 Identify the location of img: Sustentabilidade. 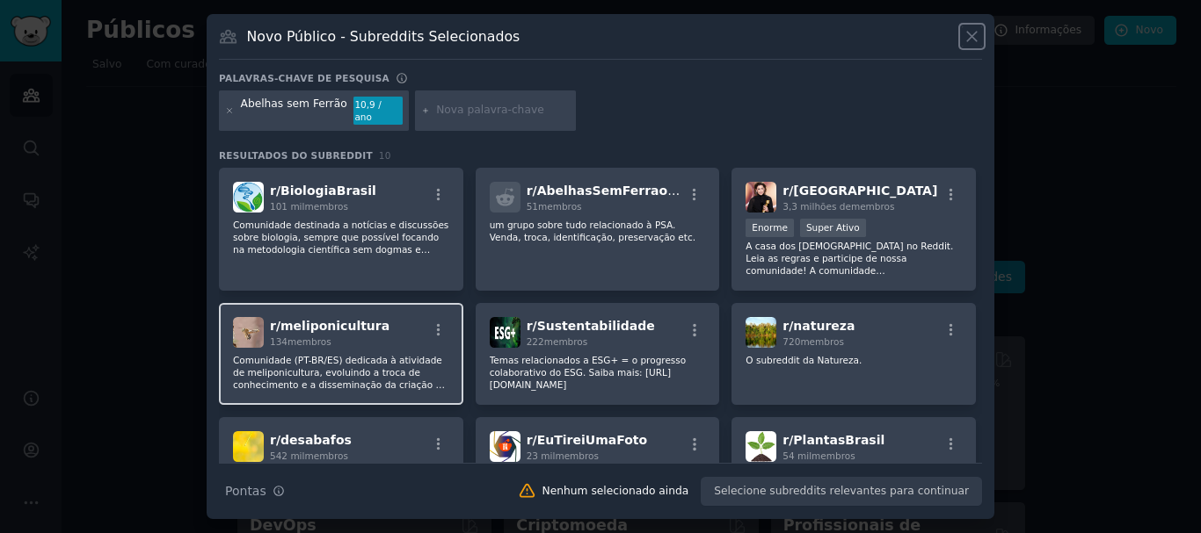
(504, 332).